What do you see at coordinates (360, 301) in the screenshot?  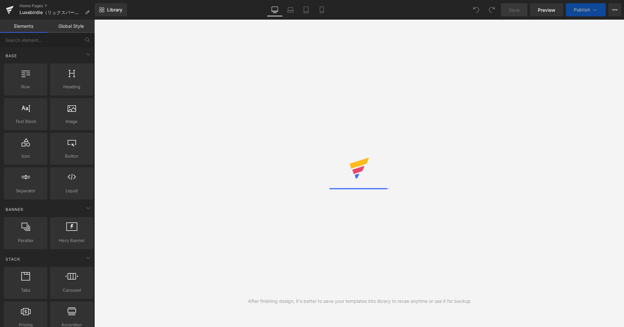 I see `div: After finishing design, it's better to save your templates into library to reuse anytime or use i...` at bounding box center [360, 301].